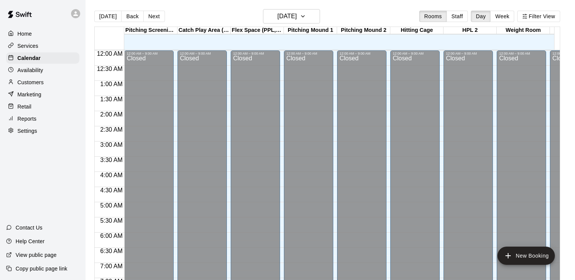  Describe the element at coordinates (24, 107) in the screenshot. I see `p: Retail` at that location.